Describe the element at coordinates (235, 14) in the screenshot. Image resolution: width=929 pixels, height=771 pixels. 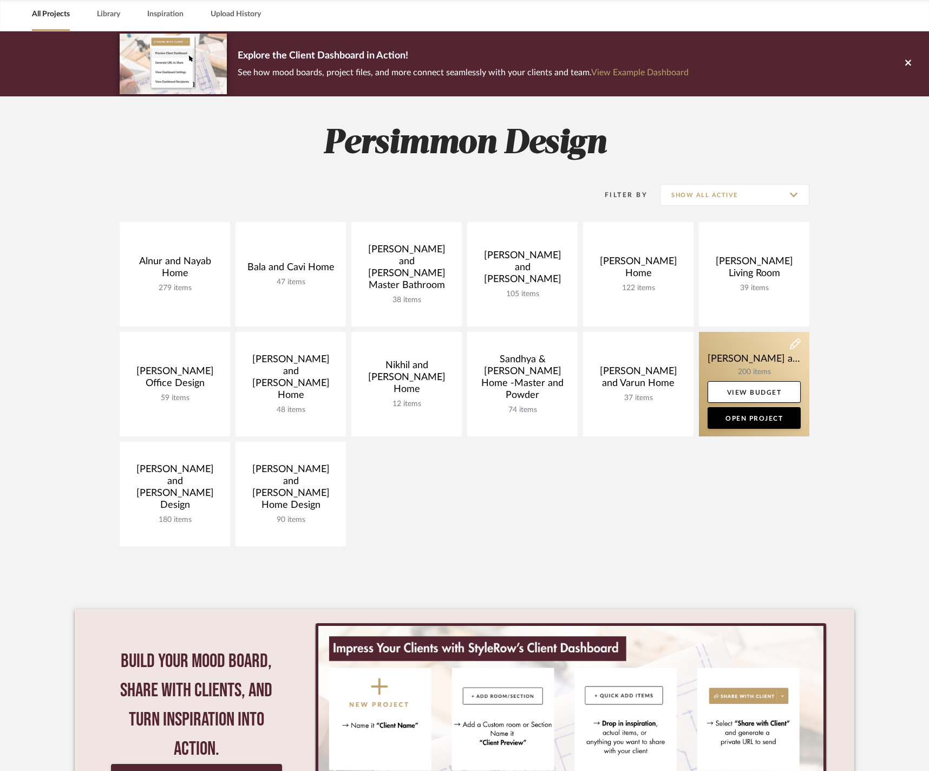
I see `a: Upload History` at that location.